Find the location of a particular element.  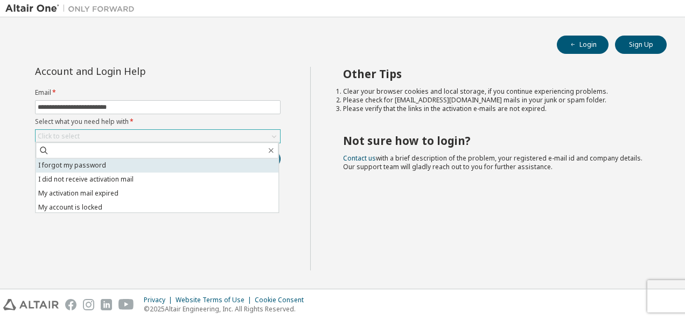

li: Clear your browser cookies and local storage, if you continue experiencing problems. is located at coordinates (495, 92).